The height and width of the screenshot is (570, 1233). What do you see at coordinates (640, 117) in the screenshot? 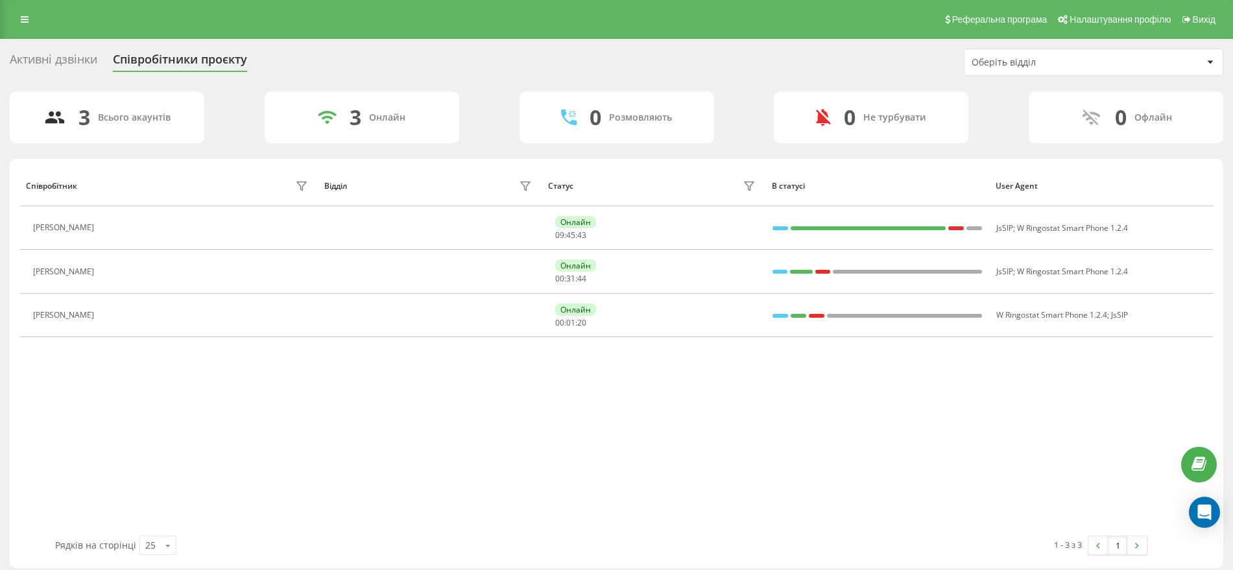
I see `div: Розмовляють` at bounding box center [640, 117].